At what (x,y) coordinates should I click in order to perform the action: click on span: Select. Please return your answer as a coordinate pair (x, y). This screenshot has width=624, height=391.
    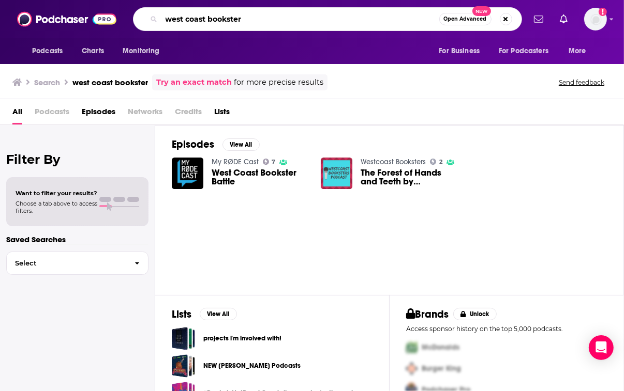
    Looking at the image, I should click on (66, 263).